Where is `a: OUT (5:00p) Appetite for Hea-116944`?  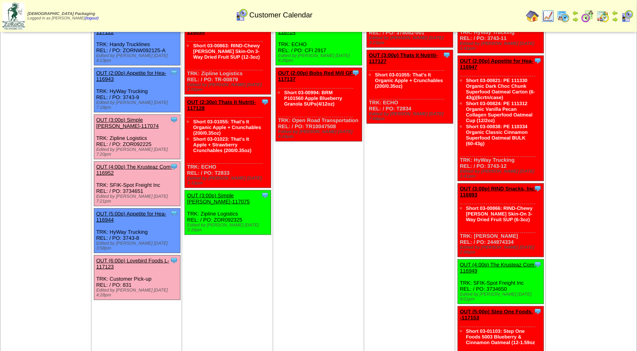
a: OUT (5:00p) Appetite for Hea-116944 is located at coordinates (131, 217).